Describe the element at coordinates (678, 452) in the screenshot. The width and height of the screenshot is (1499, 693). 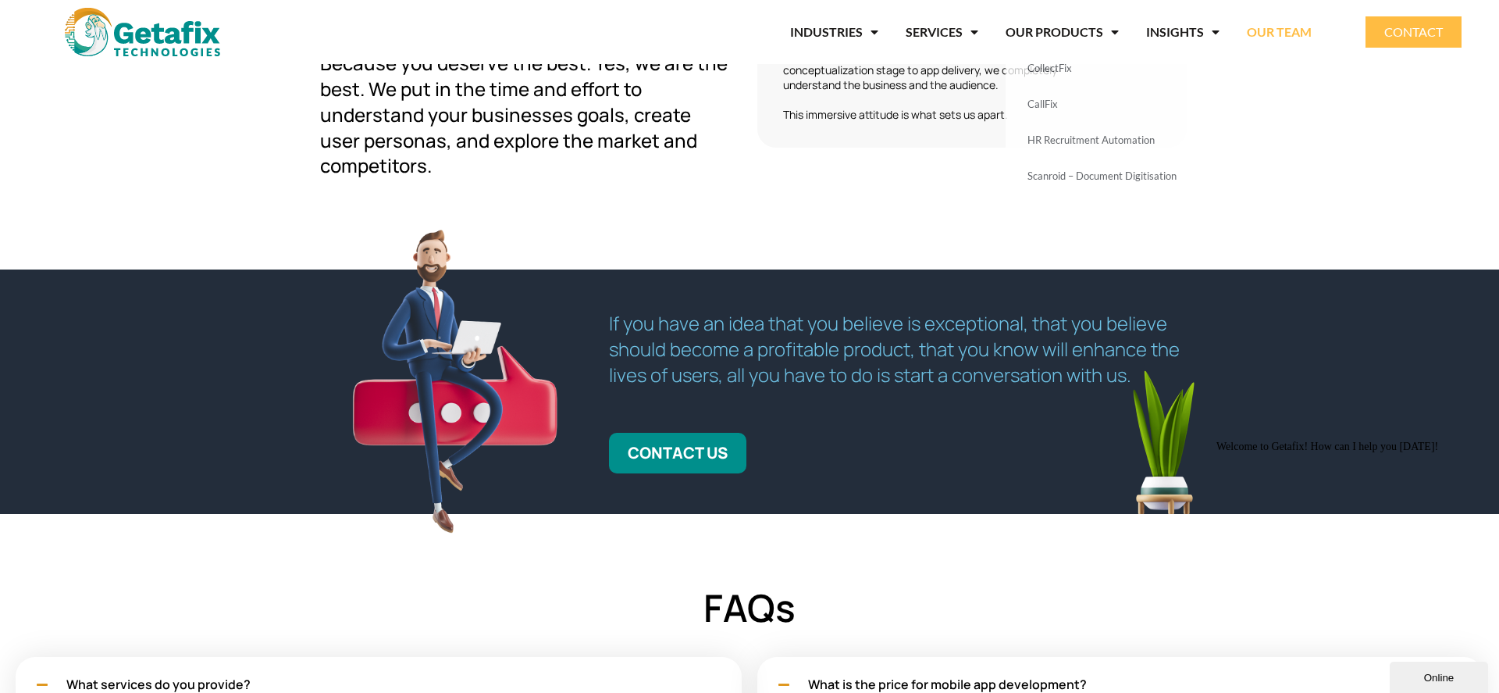
I see `span: CONTACT US` at that location.